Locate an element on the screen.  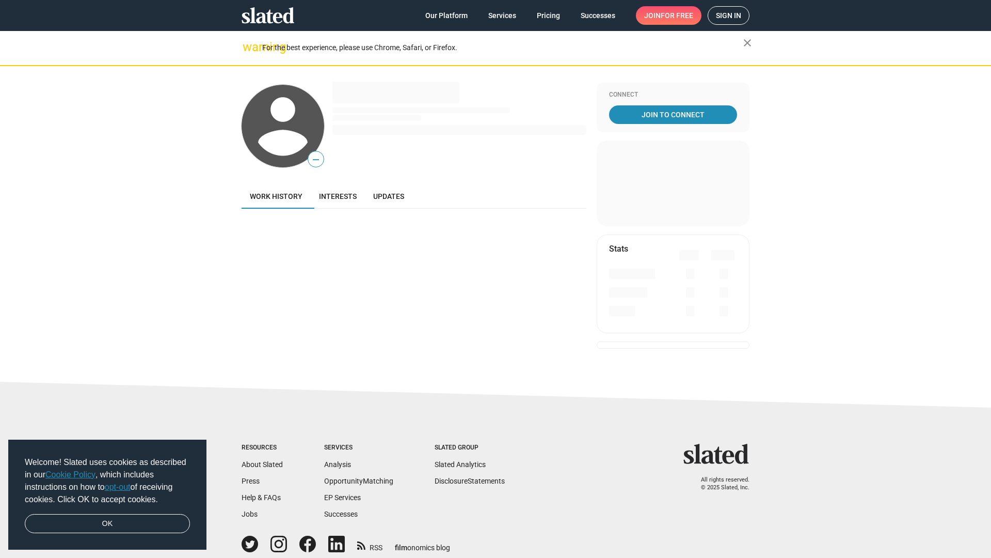
span: Join is located at coordinates (669, 15).